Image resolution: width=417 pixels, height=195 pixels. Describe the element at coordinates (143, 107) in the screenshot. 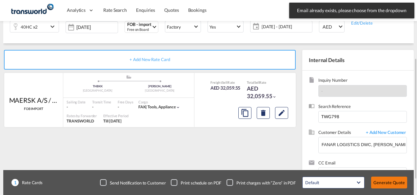

I see `span: FAK` at that location.